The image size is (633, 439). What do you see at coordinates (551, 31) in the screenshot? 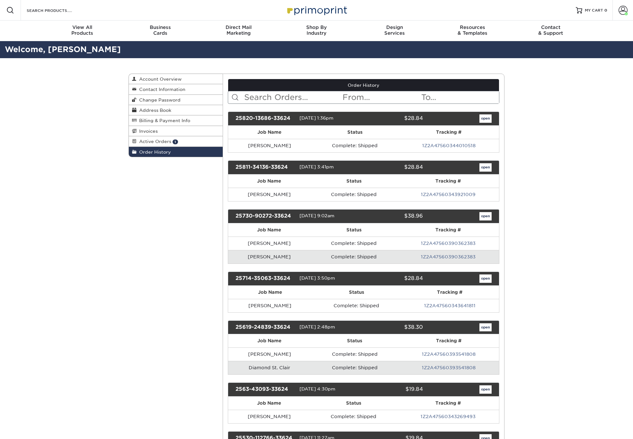
I see `a: Contact& Support` at bounding box center [551, 31].